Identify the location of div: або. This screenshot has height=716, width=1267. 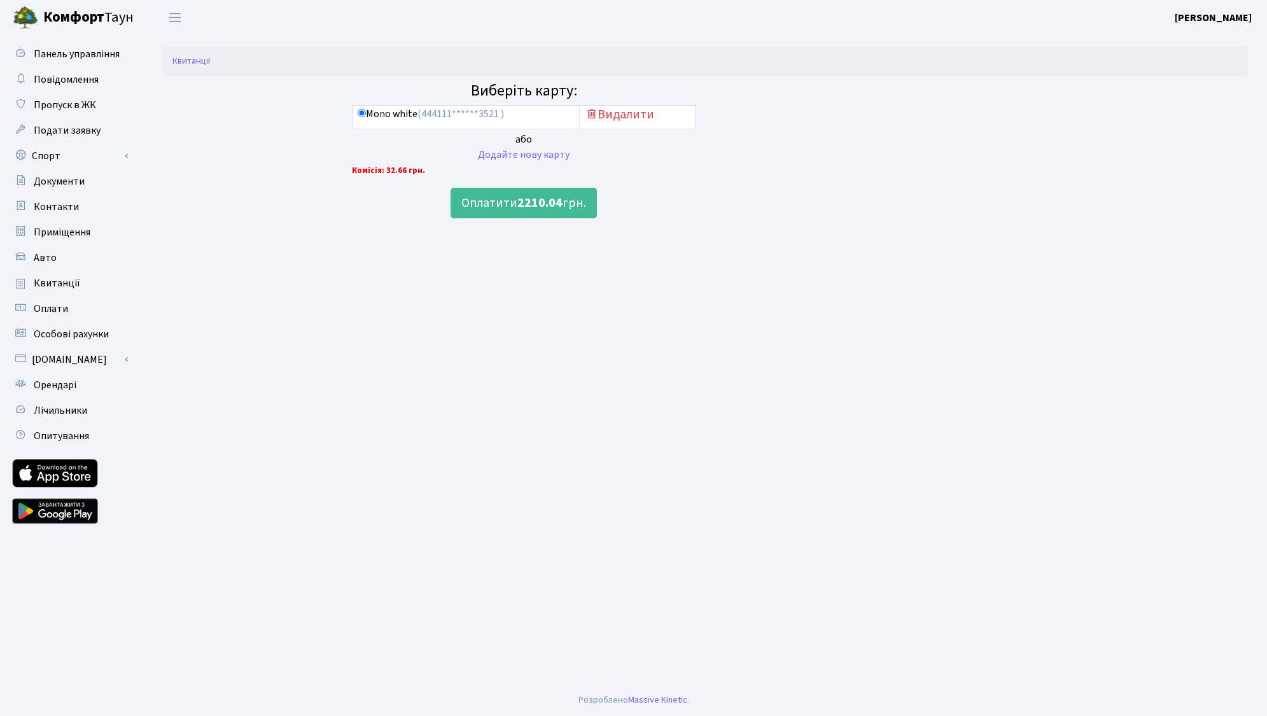
(524, 139).